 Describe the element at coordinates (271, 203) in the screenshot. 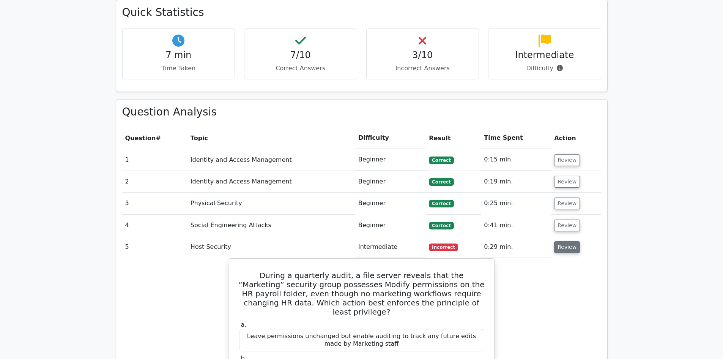

I see `td: Physical Security` at that location.